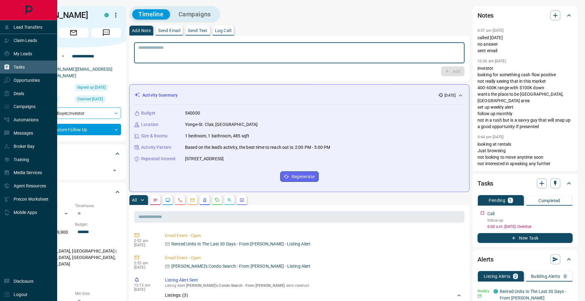 This screenshot has height=301, width=585. Describe the element at coordinates (74, 154) in the screenshot. I see `div: Tags` at that location.